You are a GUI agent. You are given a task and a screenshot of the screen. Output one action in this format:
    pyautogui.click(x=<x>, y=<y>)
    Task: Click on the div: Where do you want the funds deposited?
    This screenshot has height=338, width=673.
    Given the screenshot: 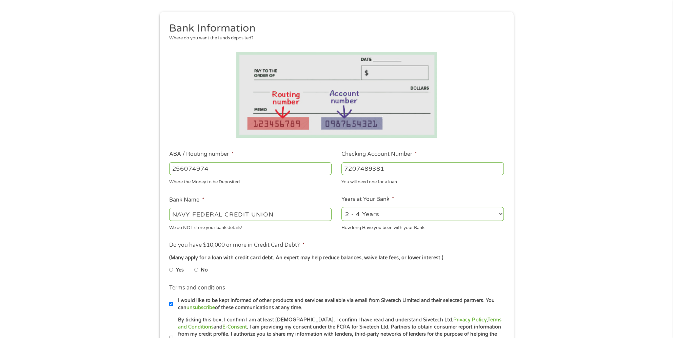 What is the action you would take?
    pyautogui.click(x=334, y=38)
    